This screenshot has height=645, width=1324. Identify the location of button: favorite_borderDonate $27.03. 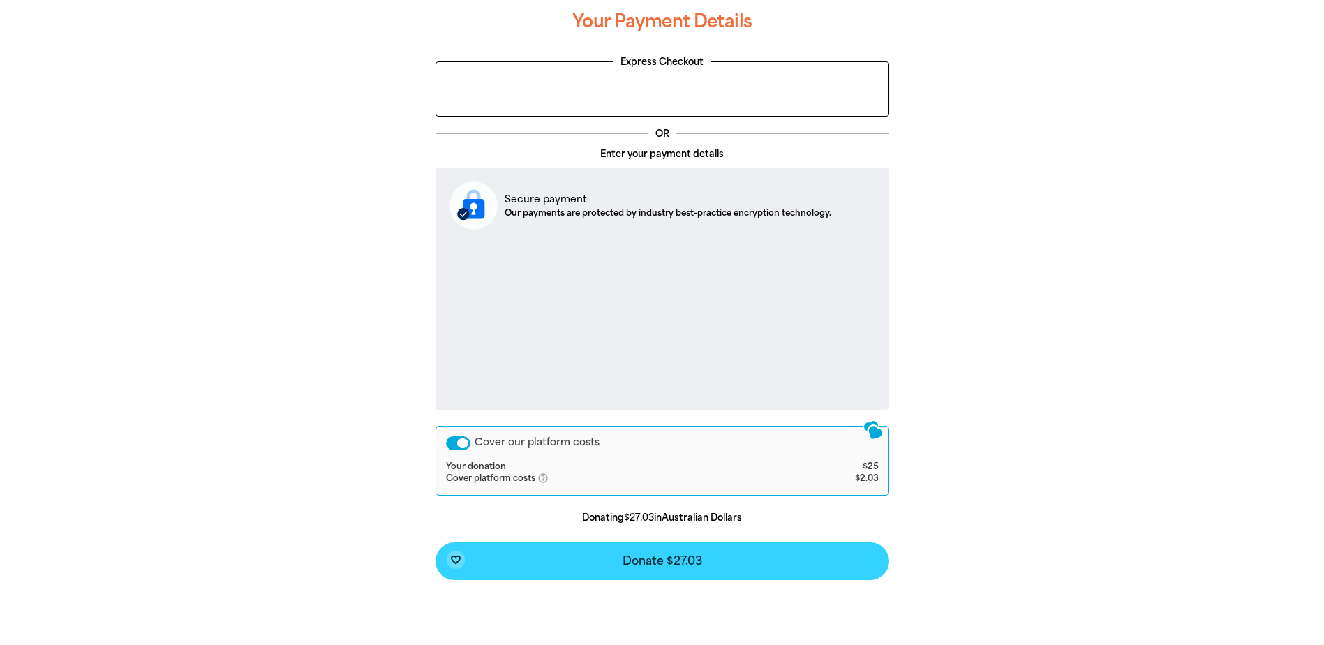
(662, 561).